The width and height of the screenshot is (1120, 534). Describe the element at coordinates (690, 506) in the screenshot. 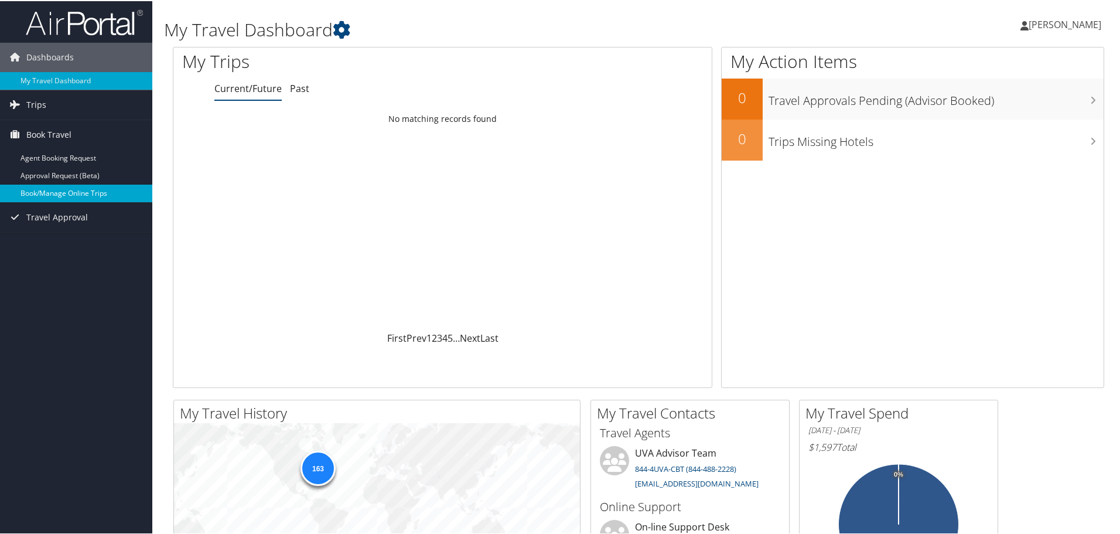

I see `h3: Online Support` at that location.